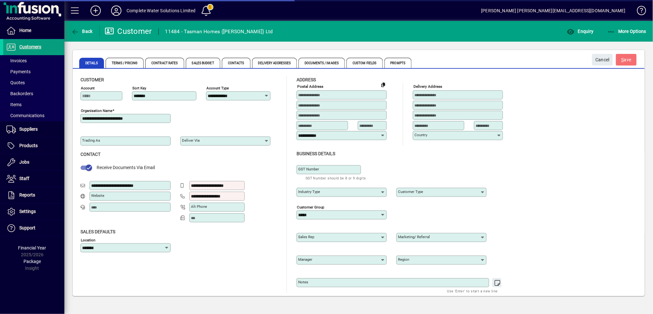  What do you see at coordinates (34, 31) in the screenshot?
I see `a: Home` at bounding box center [34, 31].